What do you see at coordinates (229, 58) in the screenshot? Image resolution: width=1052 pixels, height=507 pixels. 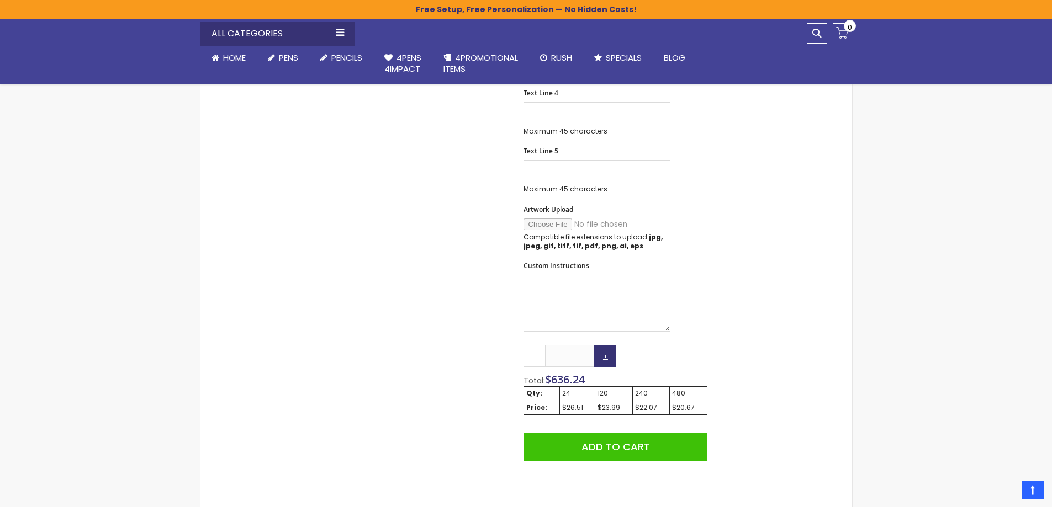 I see `a: Home` at bounding box center [229, 58].